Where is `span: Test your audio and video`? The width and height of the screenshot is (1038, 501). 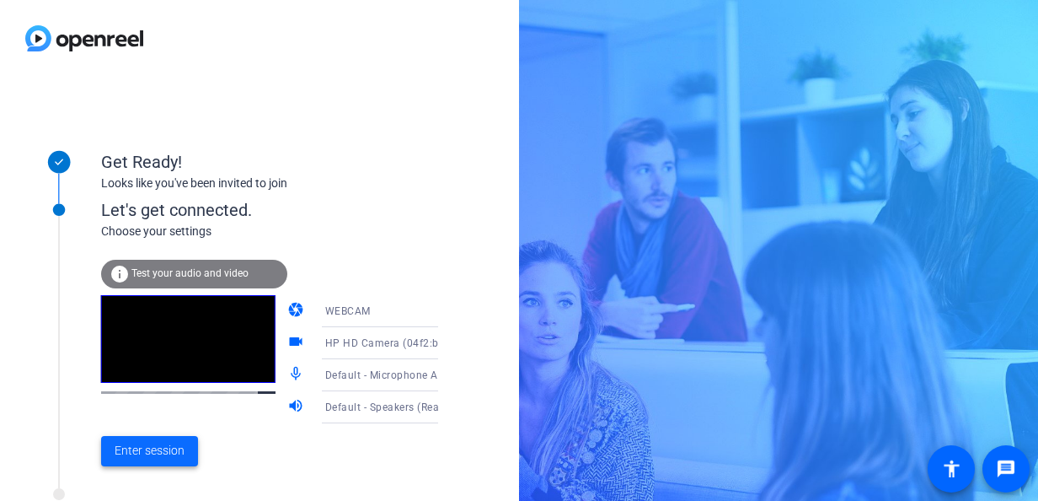 span: Test your audio and video is located at coordinates (190, 273).